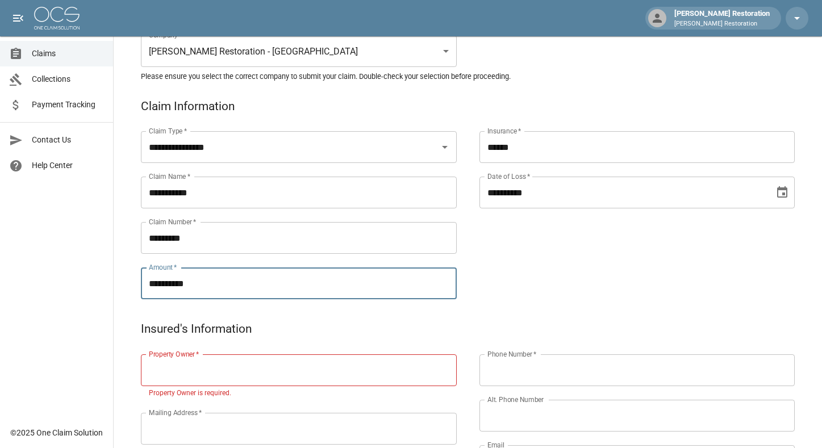 The height and width of the screenshot is (448, 822). What do you see at coordinates (174, 354) in the screenshot?
I see `label: Property Owner` at bounding box center [174, 354].